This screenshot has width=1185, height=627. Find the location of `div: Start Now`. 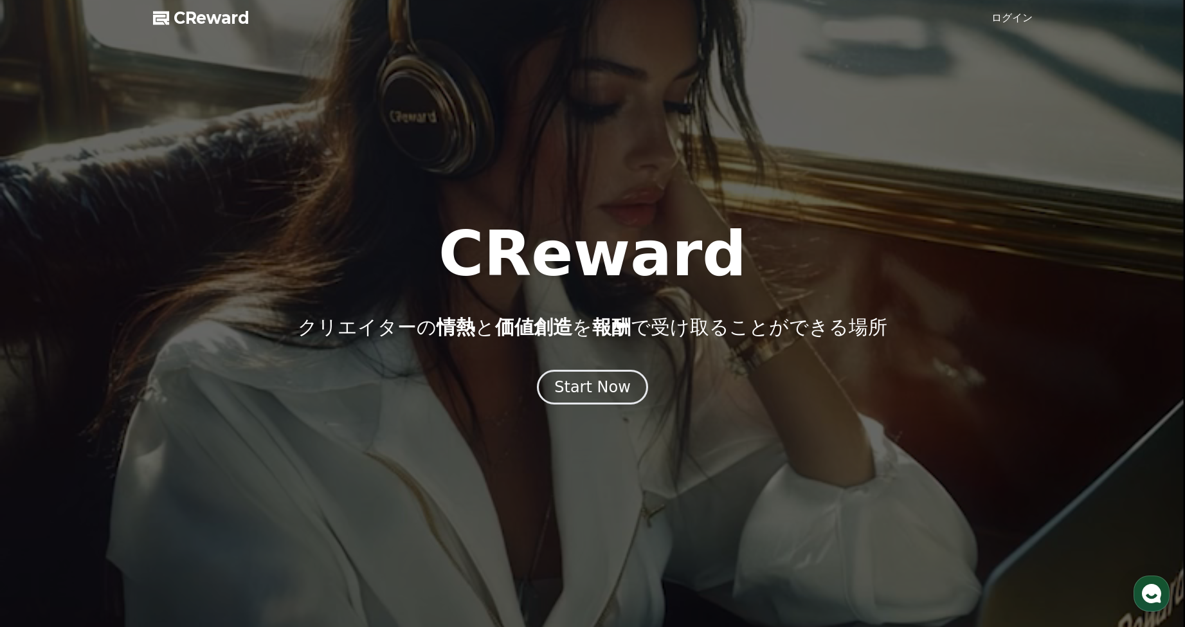

div: Start Now is located at coordinates (592, 387).